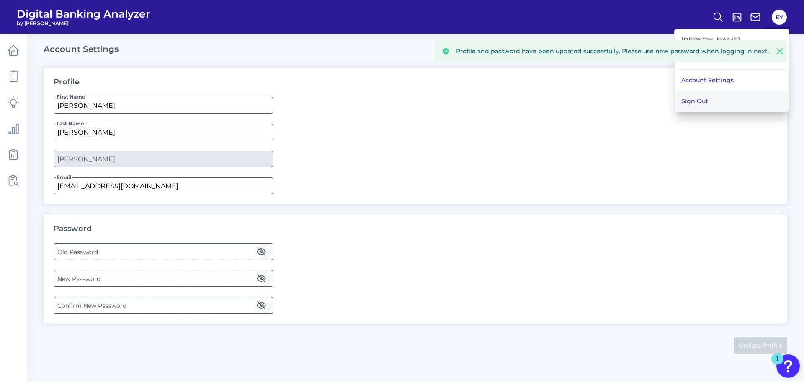 This screenshot has height=382, width=804. What do you see at coordinates (732, 101) in the screenshot?
I see `button: Sign Out` at bounding box center [732, 101].